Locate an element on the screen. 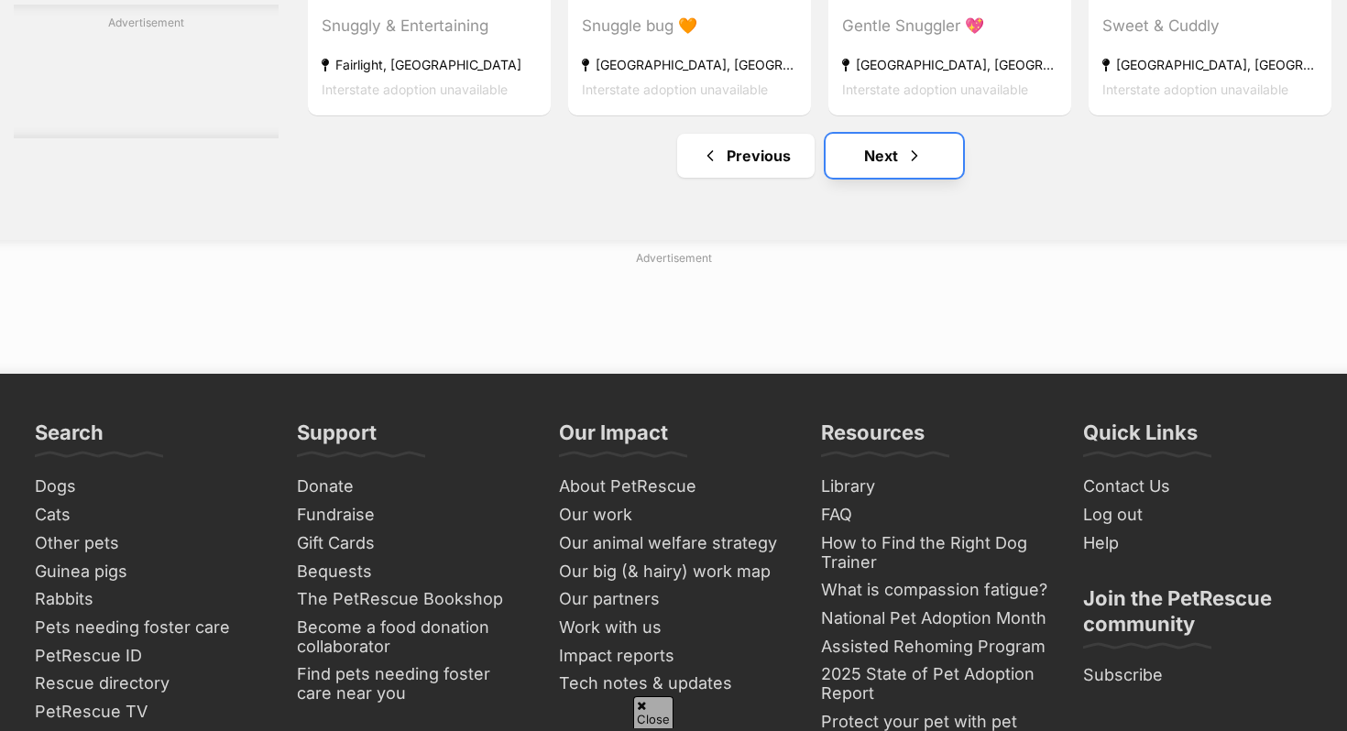 The height and width of the screenshot is (731, 1347). a: Gift Cards is located at coordinates (411, 543).